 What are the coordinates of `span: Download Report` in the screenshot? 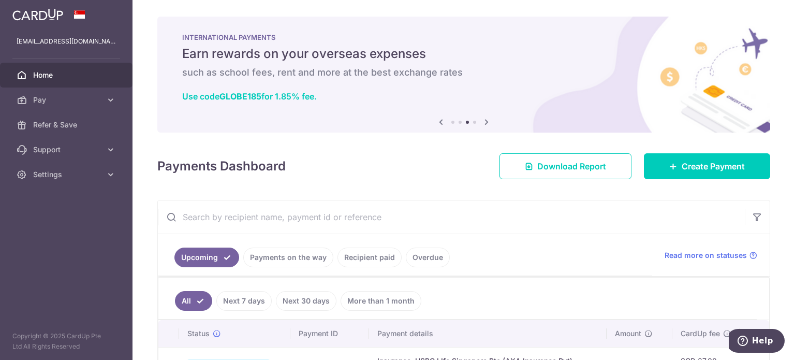 It's located at (572, 166).